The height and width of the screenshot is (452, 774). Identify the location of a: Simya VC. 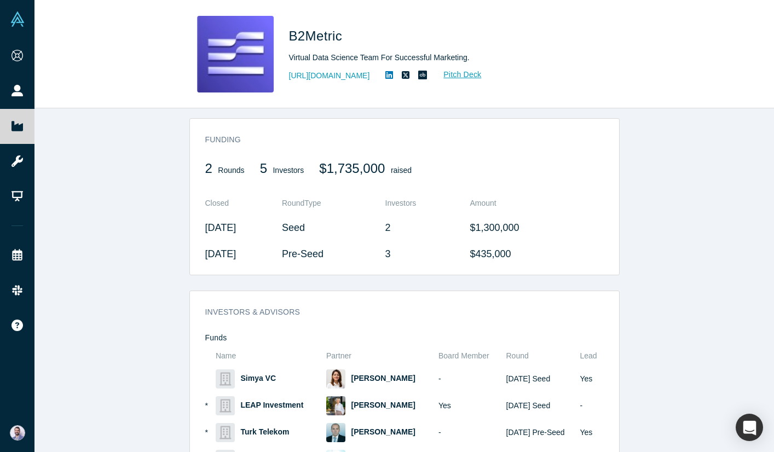
(258, 378).